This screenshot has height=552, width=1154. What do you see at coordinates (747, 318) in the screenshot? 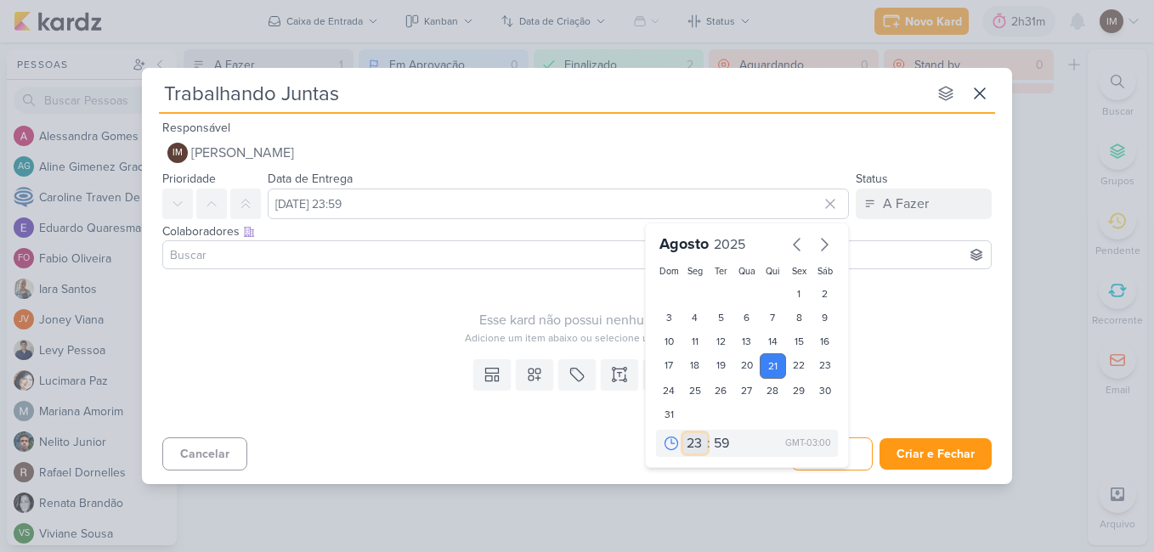
I see `div: 6` at bounding box center [747, 318].